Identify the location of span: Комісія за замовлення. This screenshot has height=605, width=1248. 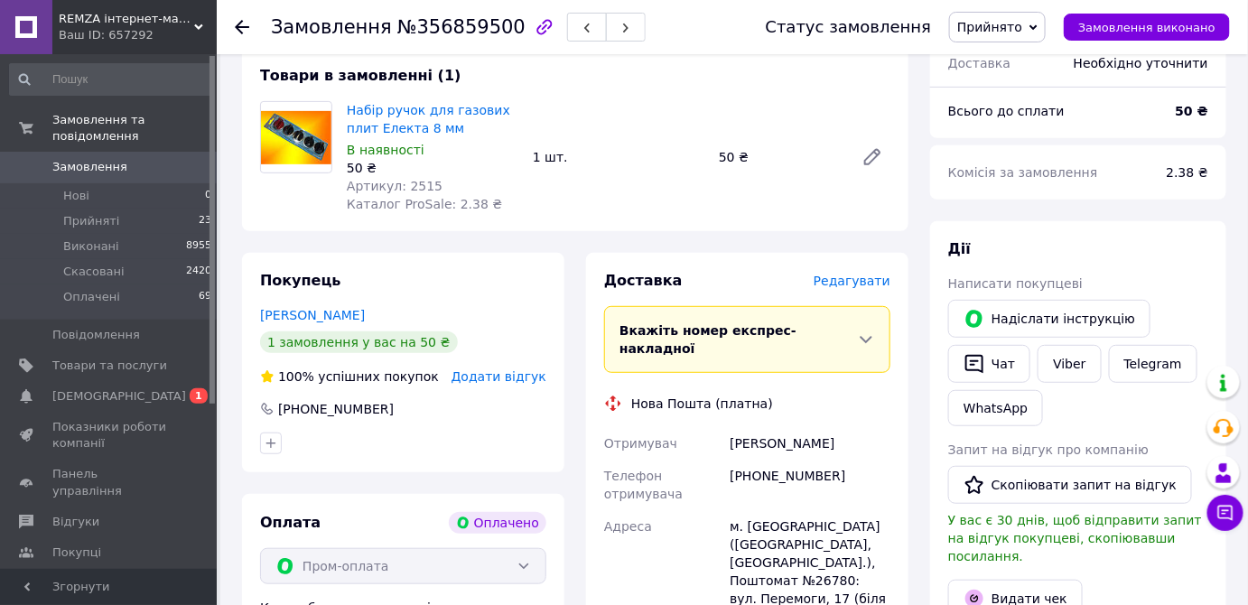
(1023, 172).